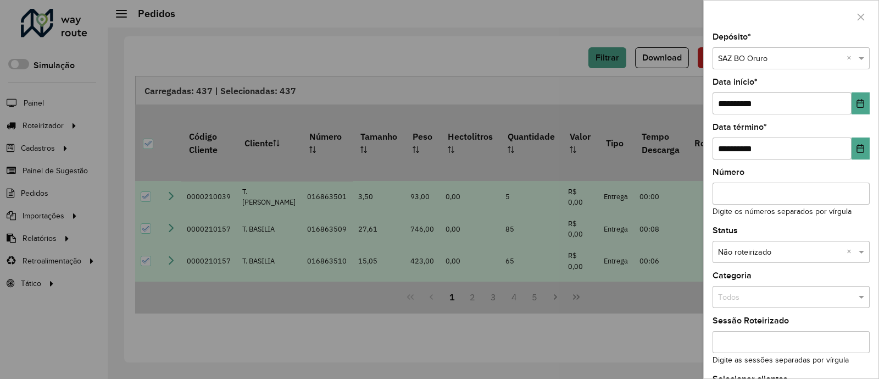 Image resolution: width=879 pixels, height=379 pixels. Describe the element at coordinates (782, 211) in the screenshot. I see `small: Digite os números separados por vírgula` at that location.